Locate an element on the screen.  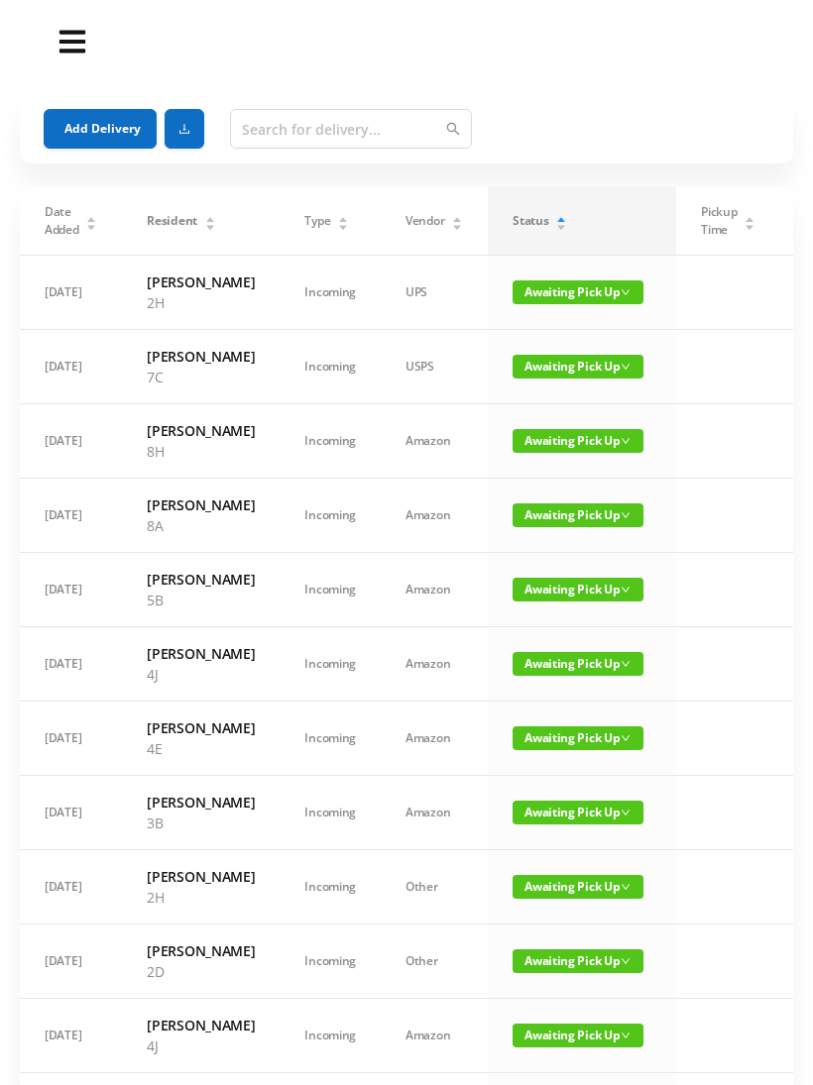
i: icon: search is located at coordinates (453, 129).